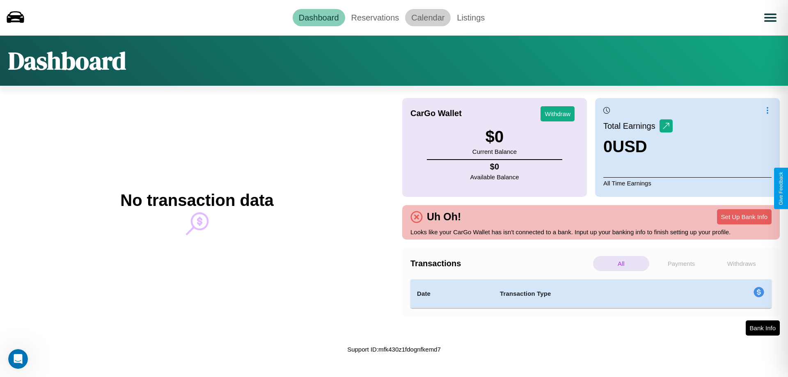 The height and width of the screenshot is (377, 788). Describe the element at coordinates (319, 18) in the screenshot. I see `a: Dashboard` at that location.